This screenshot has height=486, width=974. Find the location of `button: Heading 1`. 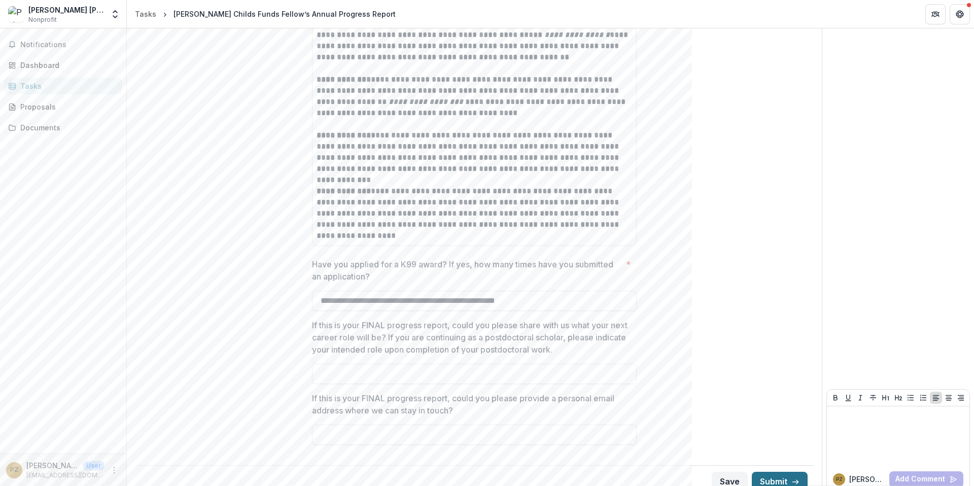

button: Heading 1 is located at coordinates (886, 398).